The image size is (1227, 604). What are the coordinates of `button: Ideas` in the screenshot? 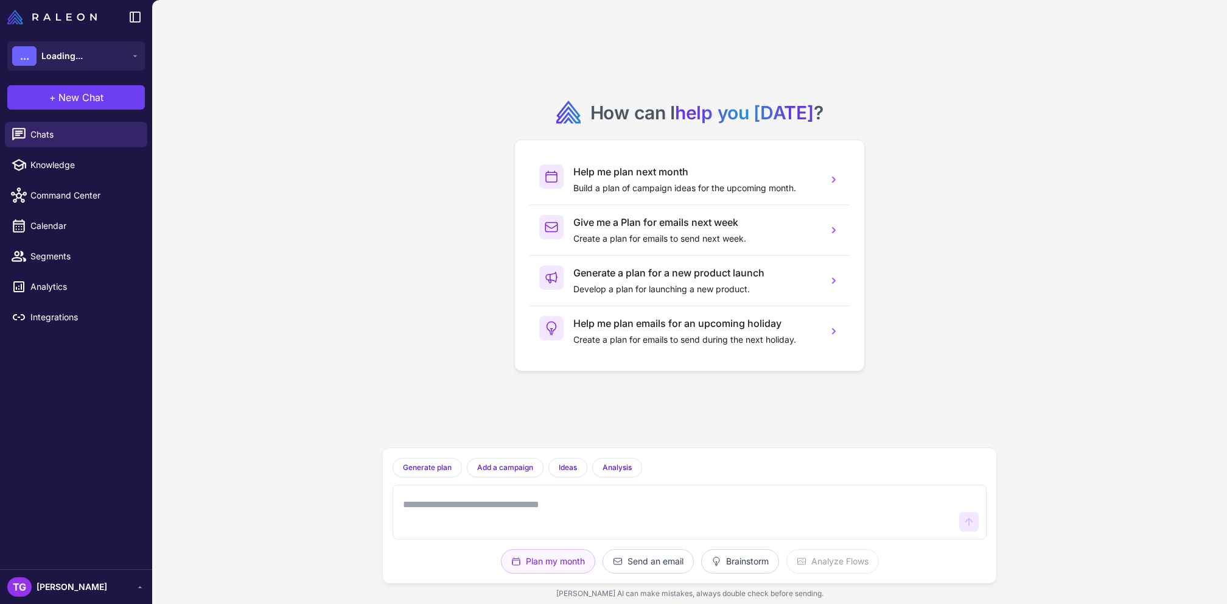 It's located at (568, 467).